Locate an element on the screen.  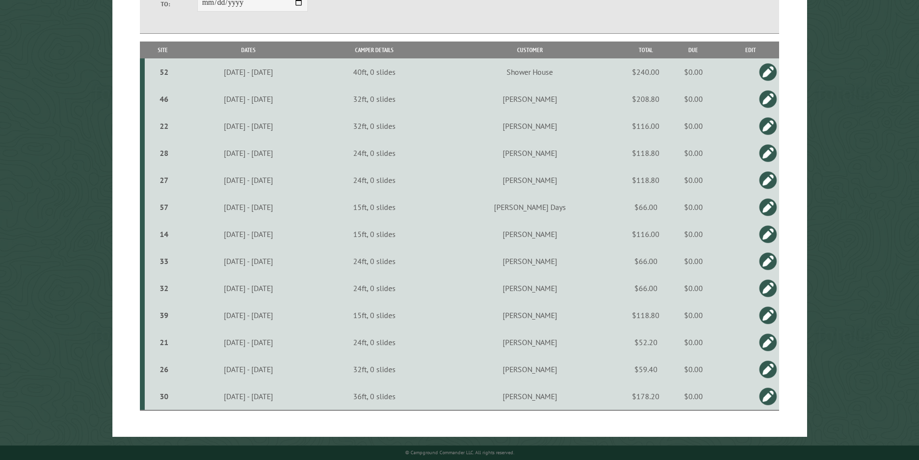
td: $59.40 is located at coordinates (646, 369).